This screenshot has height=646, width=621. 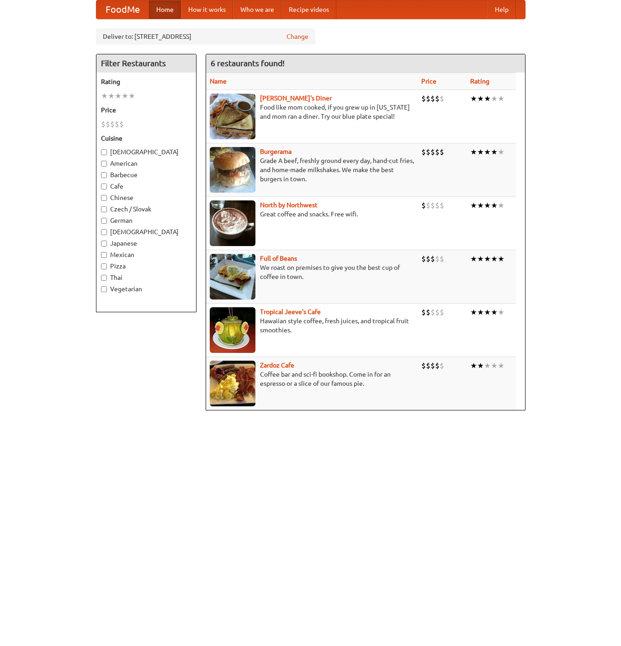 I want to click on input: Czech / Slovak, so click(x=104, y=209).